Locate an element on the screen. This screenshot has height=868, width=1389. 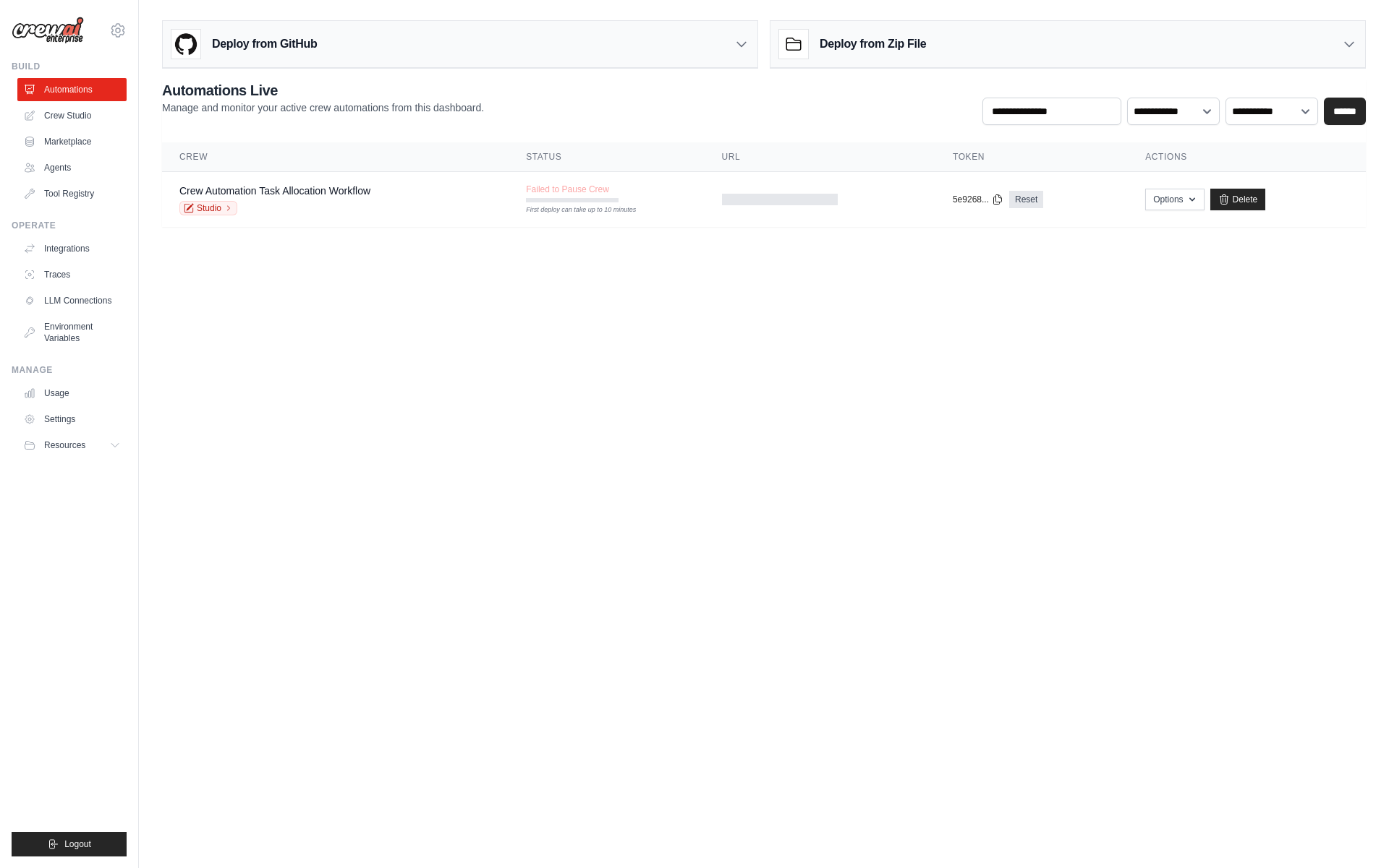
h3: Deploy from GitHub is located at coordinates (264, 44).